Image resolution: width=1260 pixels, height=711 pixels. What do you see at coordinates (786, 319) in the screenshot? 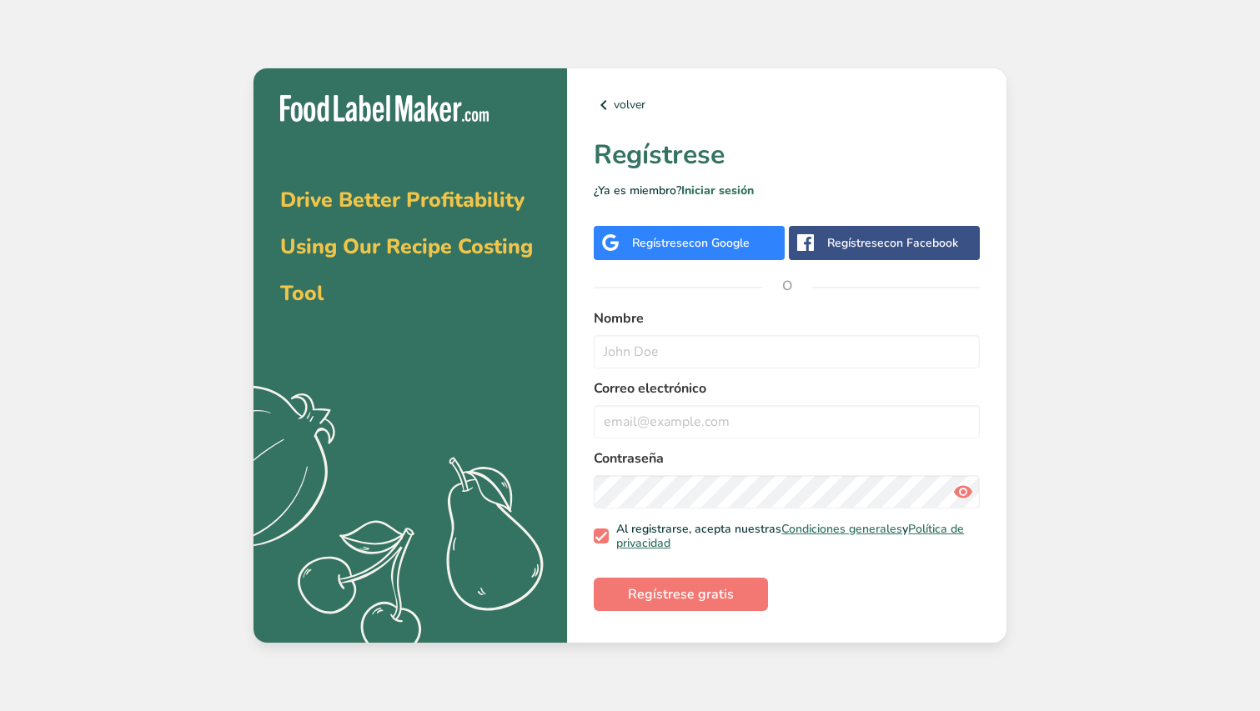
I see `label: Nombre` at bounding box center [786, 319].